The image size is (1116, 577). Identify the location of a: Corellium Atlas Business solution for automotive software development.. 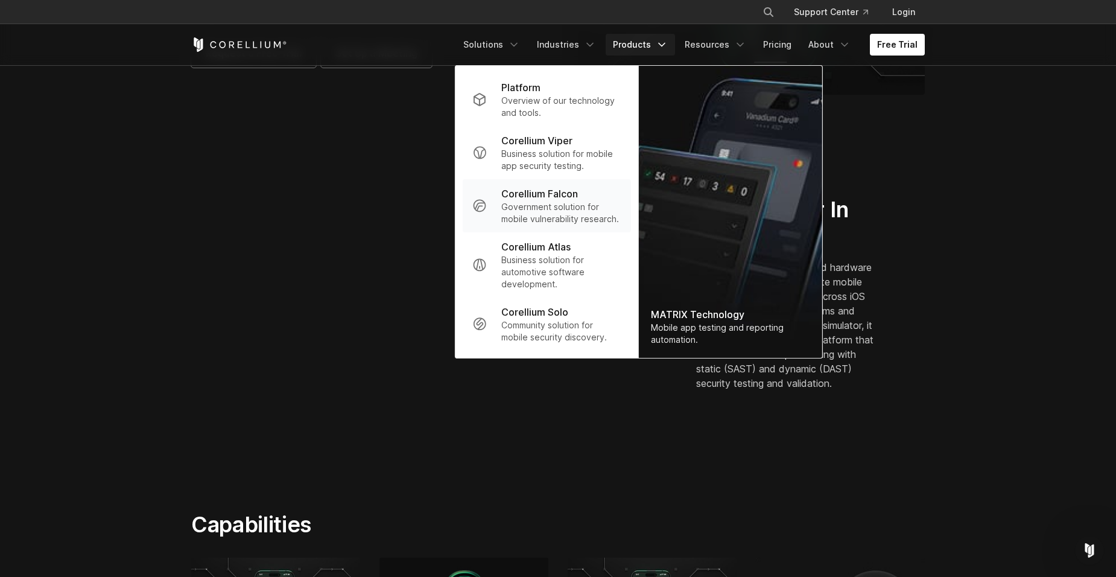
(547, 265).